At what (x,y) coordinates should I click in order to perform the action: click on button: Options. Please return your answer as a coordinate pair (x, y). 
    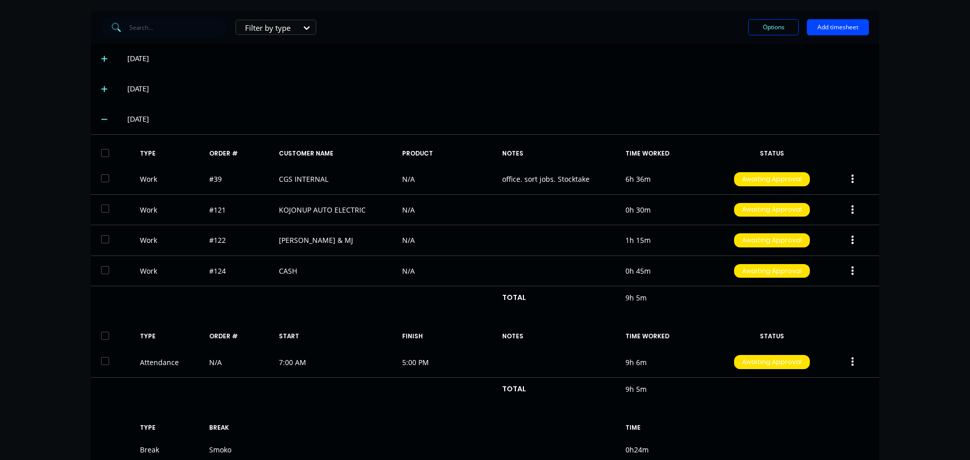
    Looking at the image, I should click on (774, 27).